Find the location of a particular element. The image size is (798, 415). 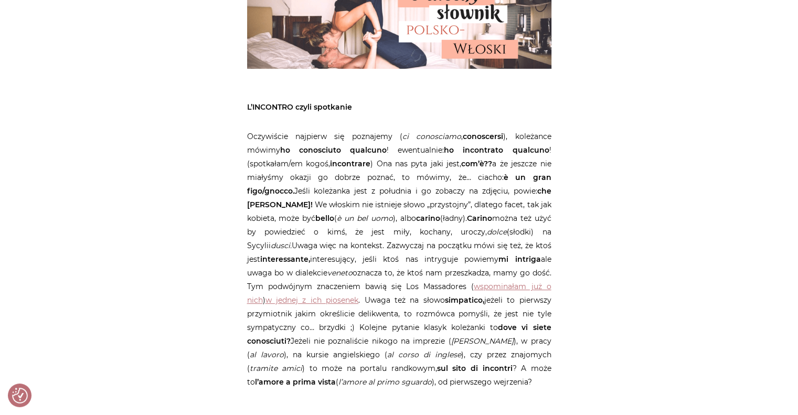

a: wspominałam już o nich is located at coordinates (400, 293).